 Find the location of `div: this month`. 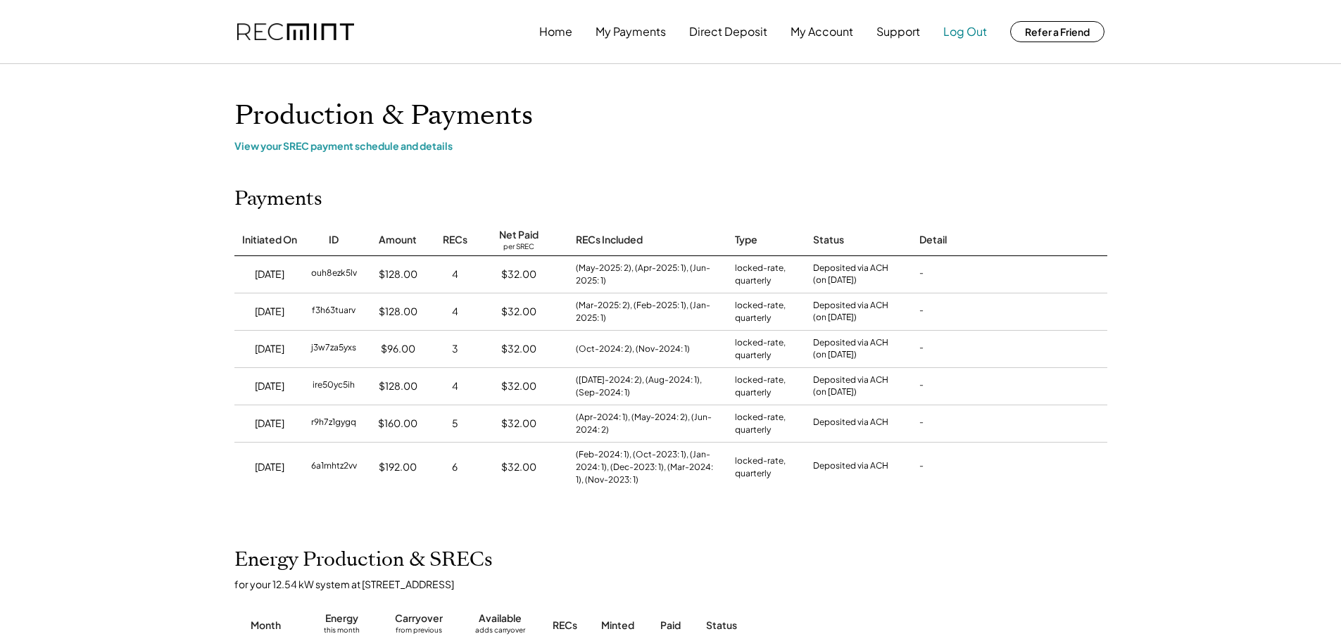

div: this month is located at coordinates (341, 633).